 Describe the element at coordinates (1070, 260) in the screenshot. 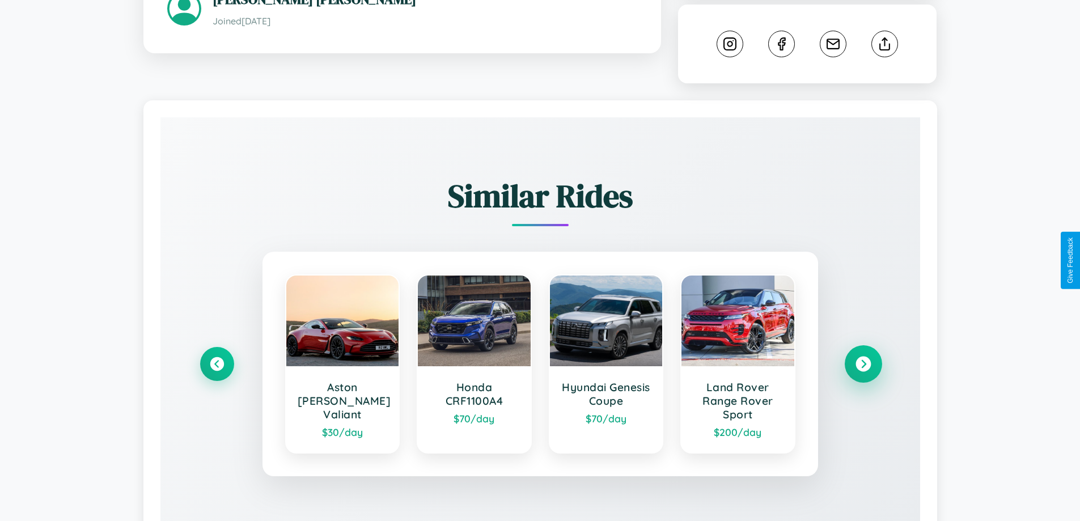

I see `div: Give Feedback` at that location.